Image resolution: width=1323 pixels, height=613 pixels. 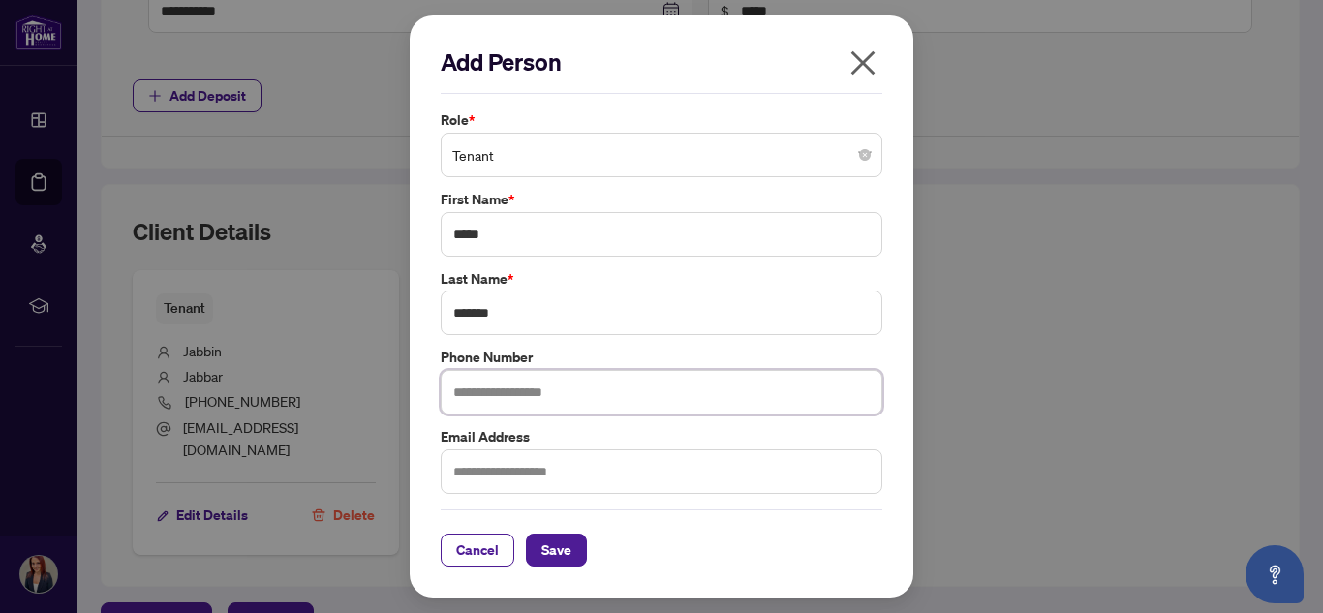 What do you see at coordinates (661, 155) in the screenshot?
I see `span: Tenant` at bounding box center [661, 155].